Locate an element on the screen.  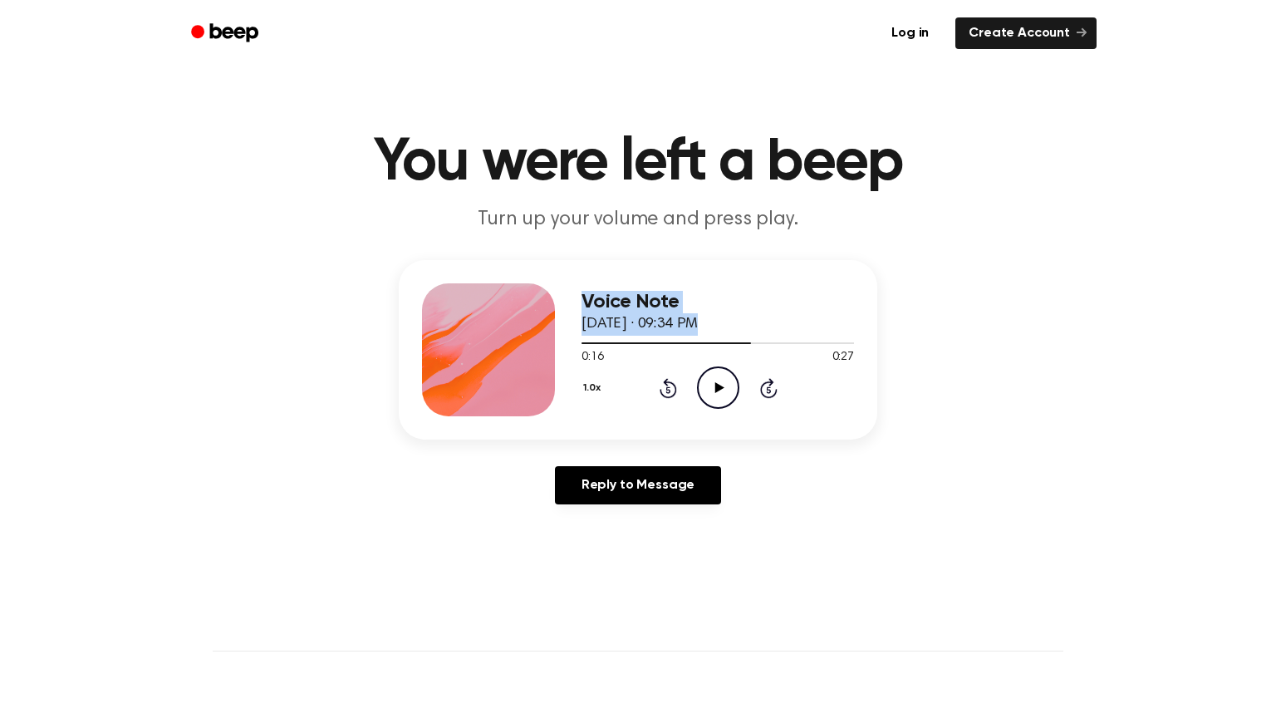
button: 1.0x is located at coordinates (594, 388).